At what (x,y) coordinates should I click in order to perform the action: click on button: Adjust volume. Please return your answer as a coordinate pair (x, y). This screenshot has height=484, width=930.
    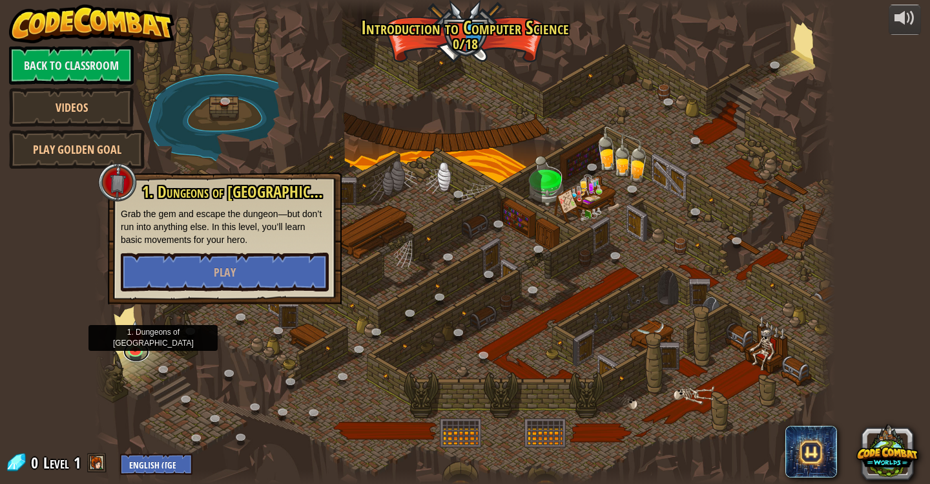
    Looking at the image, I should click on (905, 19).